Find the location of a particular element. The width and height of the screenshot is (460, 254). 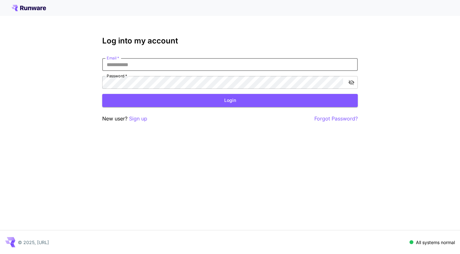

button: Forgot Password? is located at coordinates (336, 118).